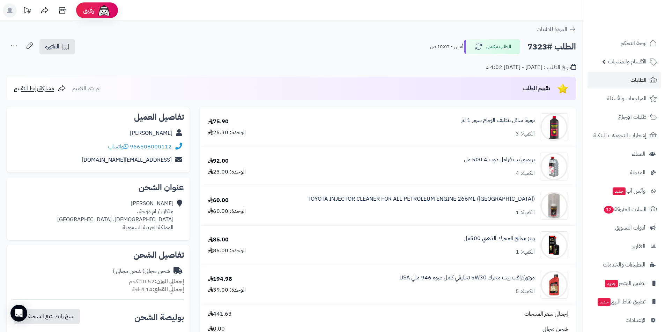 This screenshot has height=332, width=665. Describe the element at coordinates (227, 290) in the screenshot. I see `div: الوحدة: 39.00` at that location.